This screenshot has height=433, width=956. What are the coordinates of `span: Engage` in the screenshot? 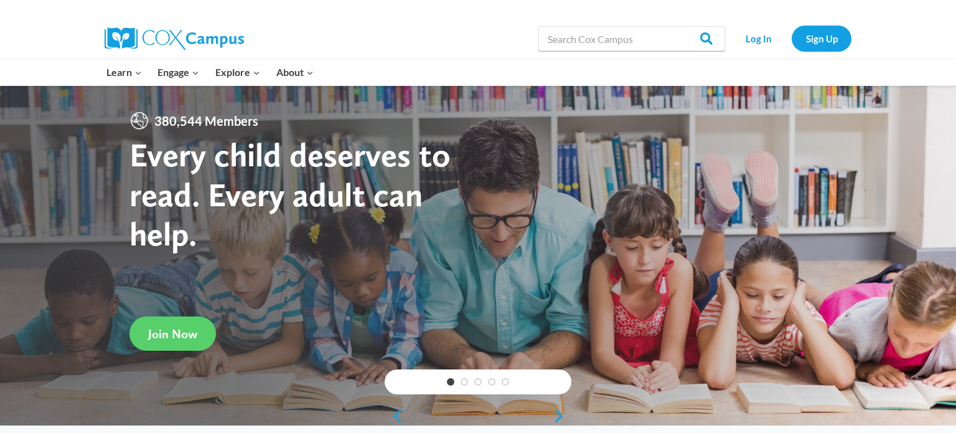 It's located at (178, 72).